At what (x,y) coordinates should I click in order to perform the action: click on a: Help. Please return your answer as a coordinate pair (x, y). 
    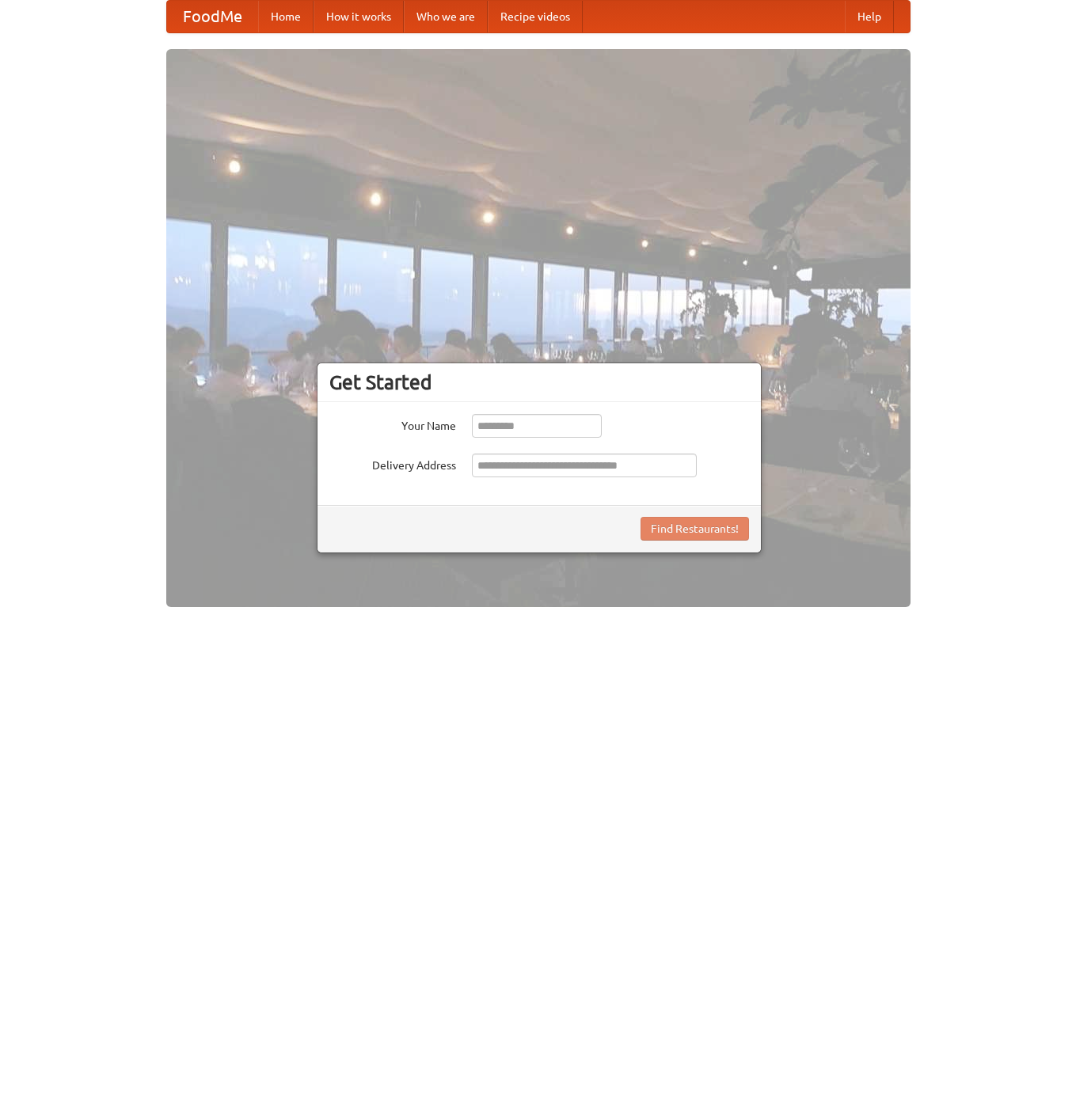
    Looking at the image, I should click on (869, 17).